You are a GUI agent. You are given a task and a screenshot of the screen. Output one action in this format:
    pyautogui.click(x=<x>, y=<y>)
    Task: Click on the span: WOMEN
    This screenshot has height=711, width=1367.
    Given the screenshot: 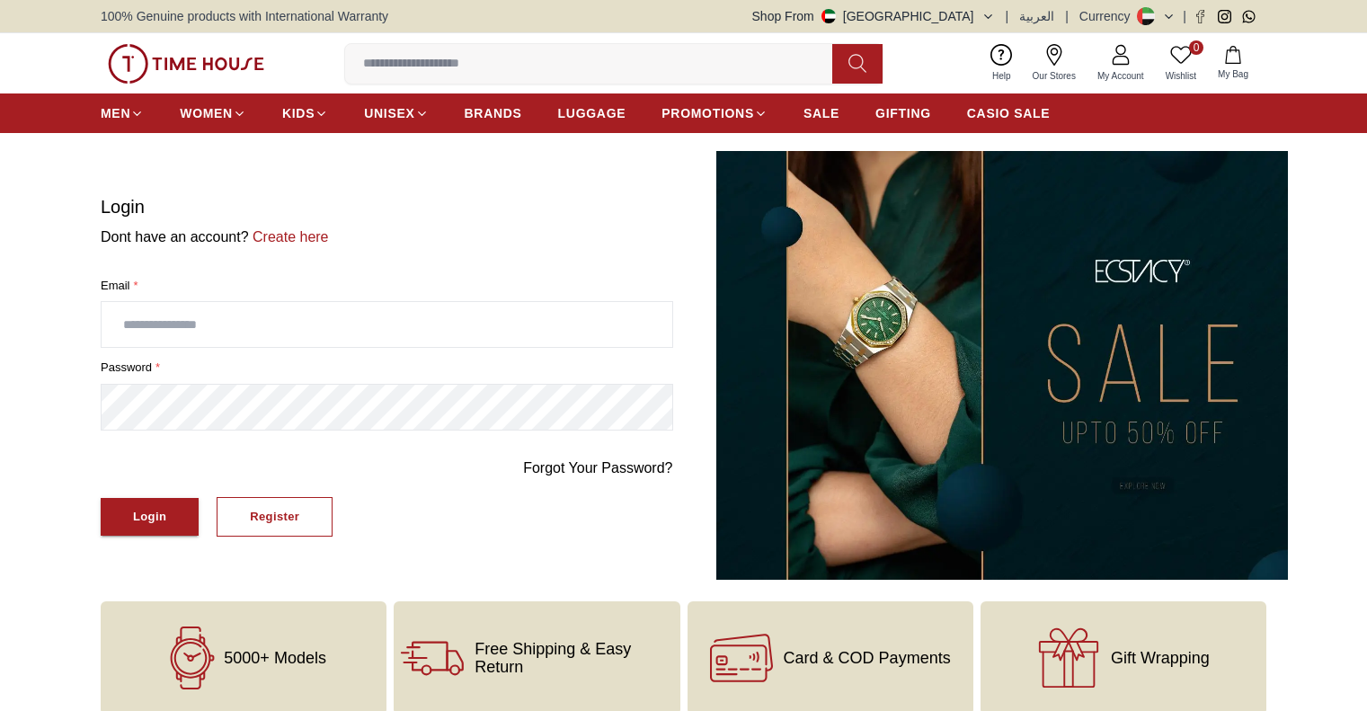 What is the action you would take?
    pyautogui.click(x=206, y=113)
    